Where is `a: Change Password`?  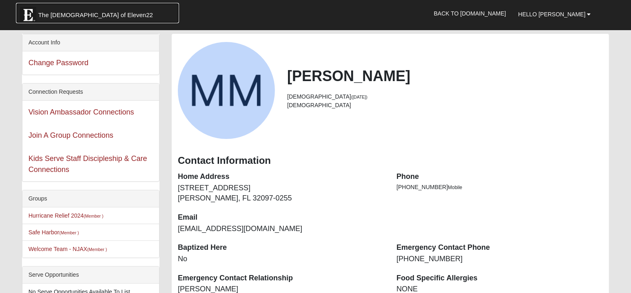 a: Change Password is located at coordinates (58, 63).